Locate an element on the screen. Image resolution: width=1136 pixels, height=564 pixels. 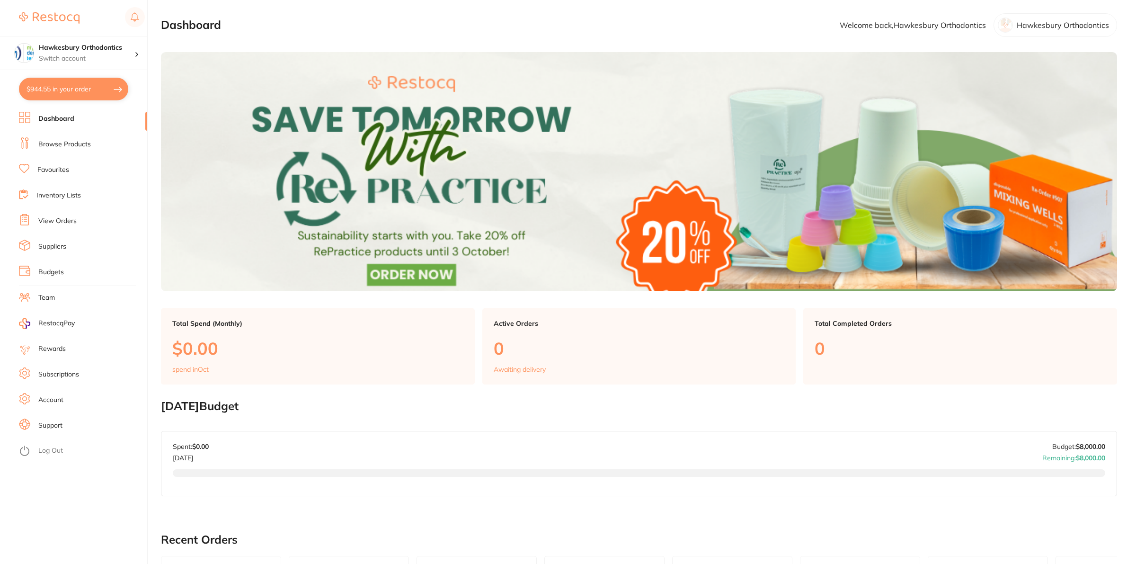
a: Suppliers is located at coordinates (52, 247).